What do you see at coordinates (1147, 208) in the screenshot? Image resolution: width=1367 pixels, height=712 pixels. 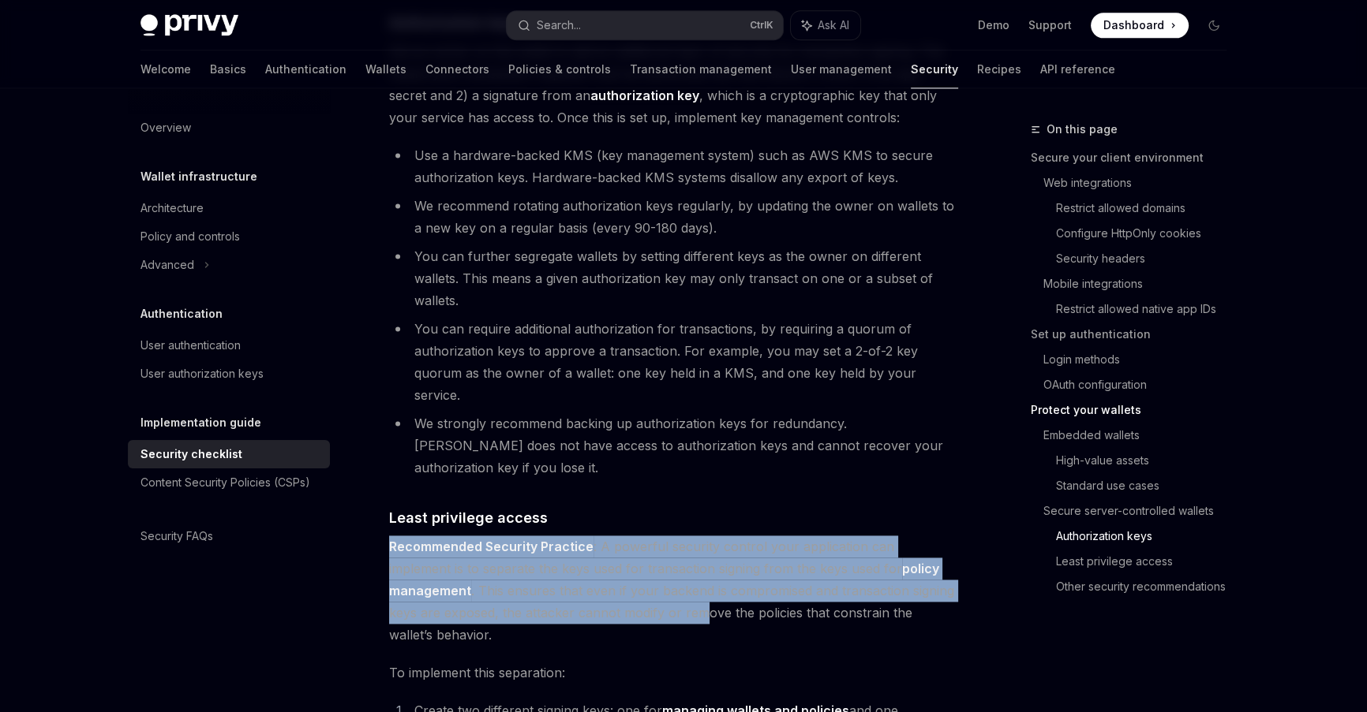 I see `a: Restrict allowed domains` at bounding box center [1147, 208].